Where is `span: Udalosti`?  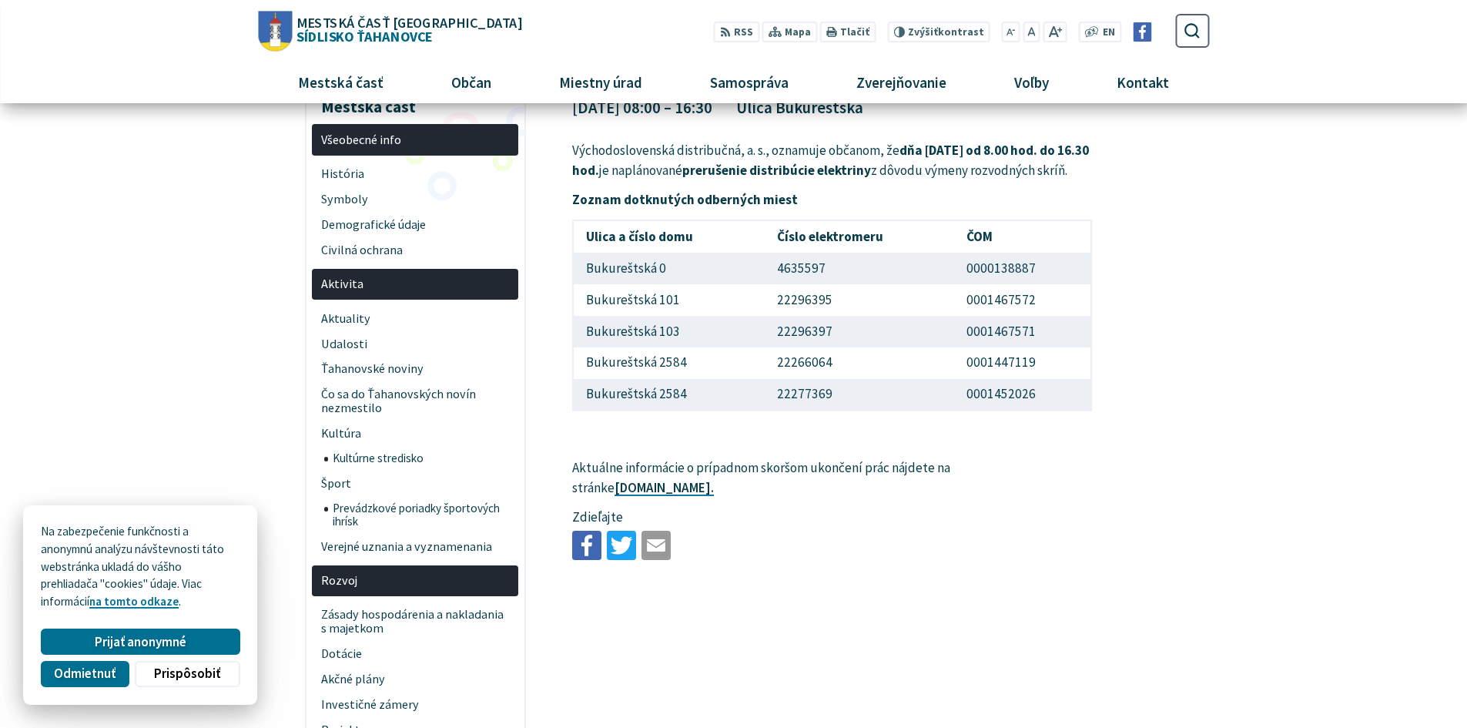 span: Udalosti is located at coordinates (415, 343).